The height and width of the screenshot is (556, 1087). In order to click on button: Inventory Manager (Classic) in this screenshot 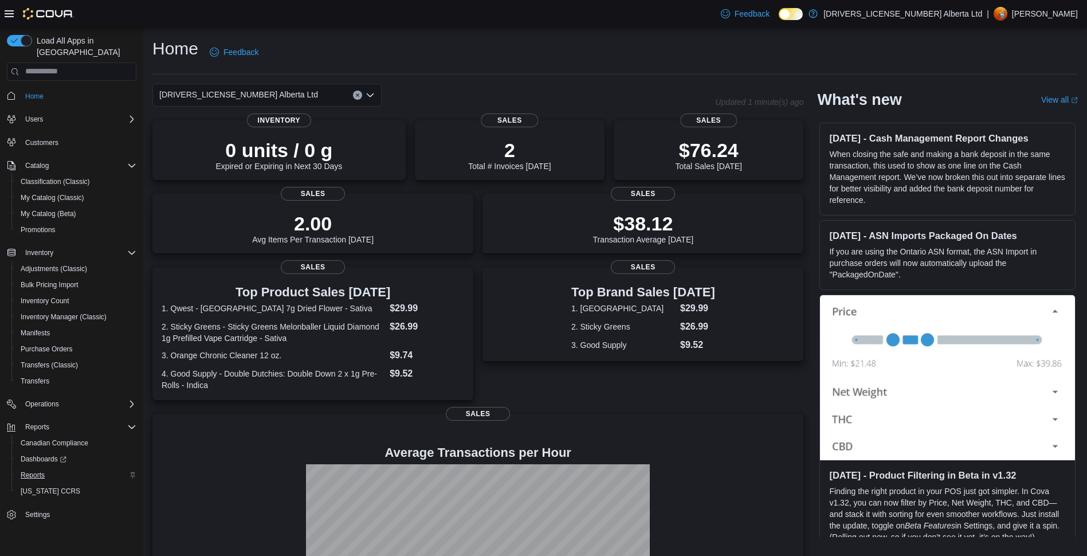, I will do `click(76, 317)`.